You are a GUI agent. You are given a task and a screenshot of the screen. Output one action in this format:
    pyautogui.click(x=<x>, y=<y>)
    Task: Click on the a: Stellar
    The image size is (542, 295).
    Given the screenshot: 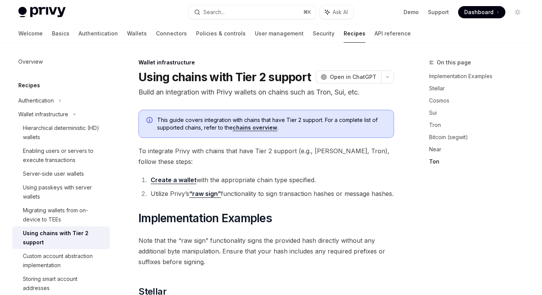 What is the action you would take?
    pyautogui.click(x=479, y=88)
    